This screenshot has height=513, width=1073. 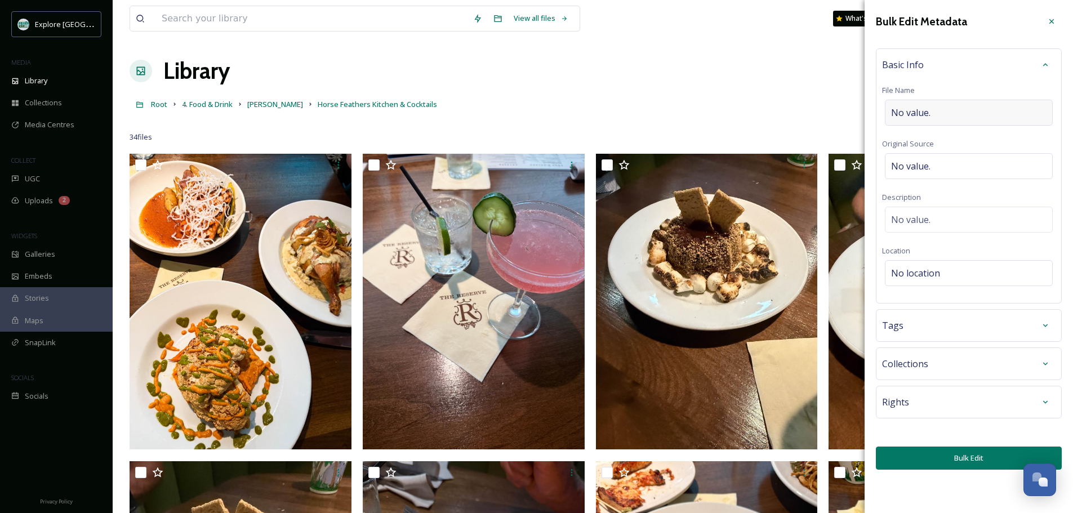 What do you see at coordinates (895, 402) in the screenshot?
I see `span: Rights` at bounding box center [895, 402].